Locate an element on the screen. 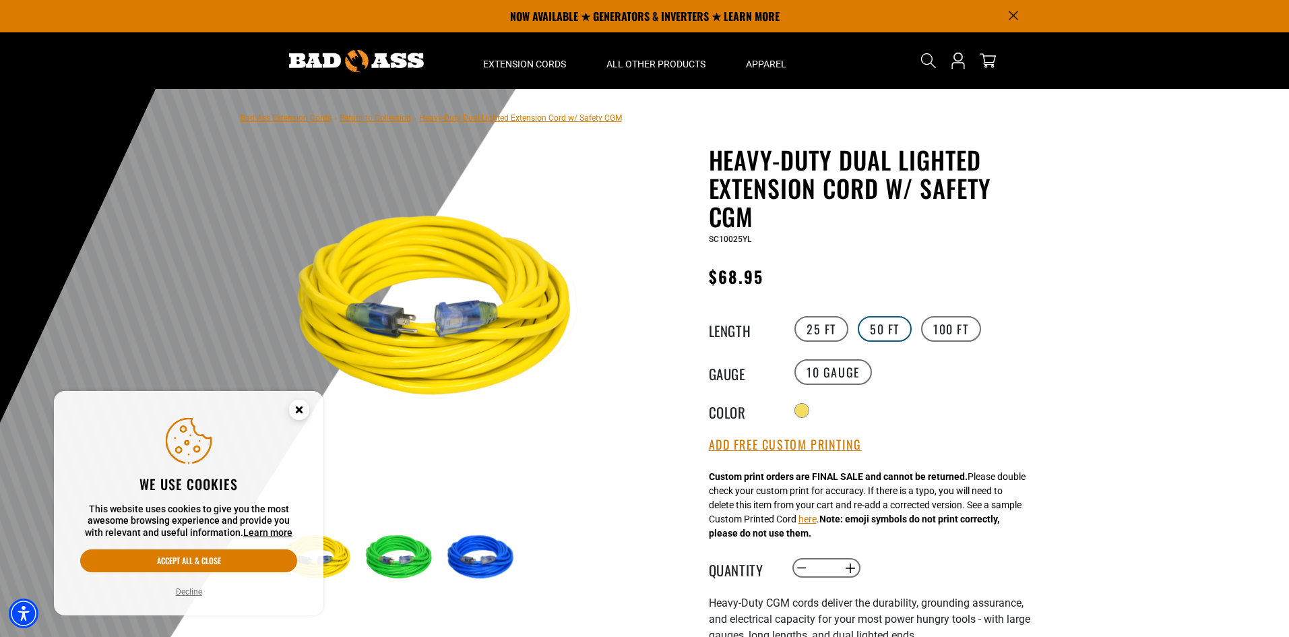 This screenshot has width=1289, height=637. summary: Apparel is located at coordinates (766, 61).